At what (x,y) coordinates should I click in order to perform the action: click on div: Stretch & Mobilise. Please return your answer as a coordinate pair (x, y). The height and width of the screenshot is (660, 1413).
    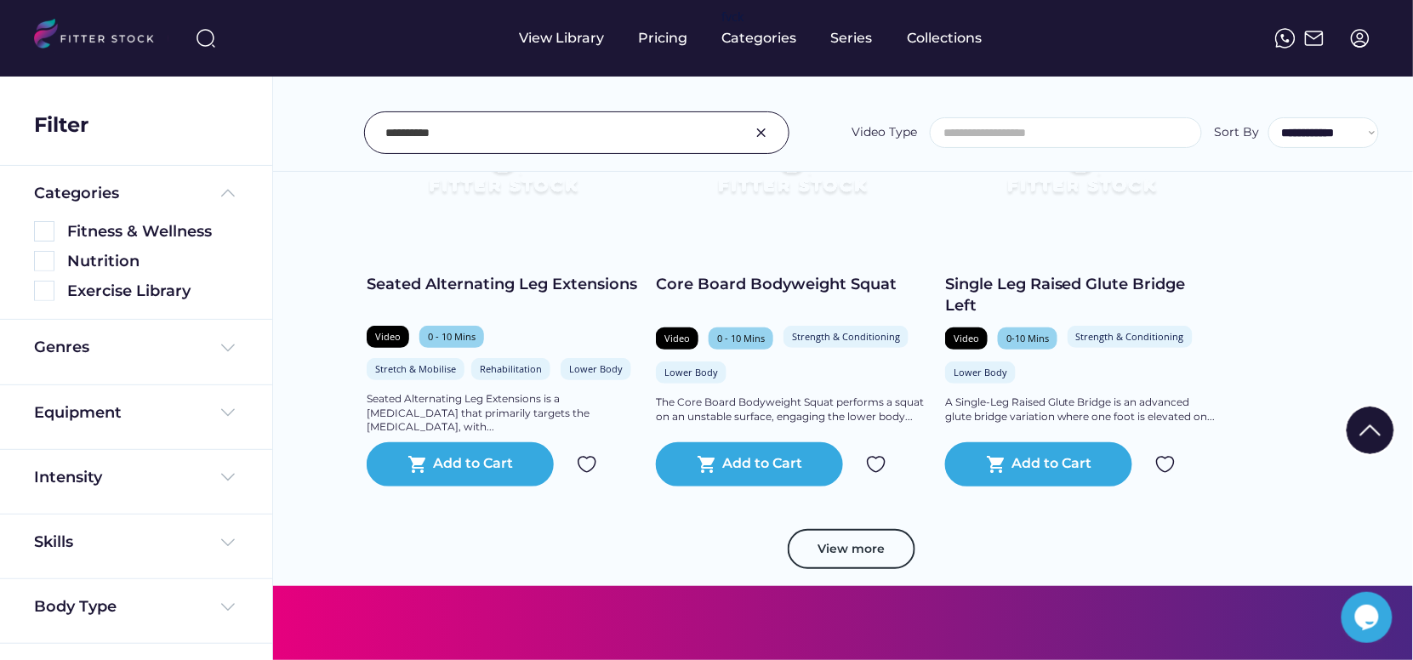
    Looking at the image, I should click on (415, 368).